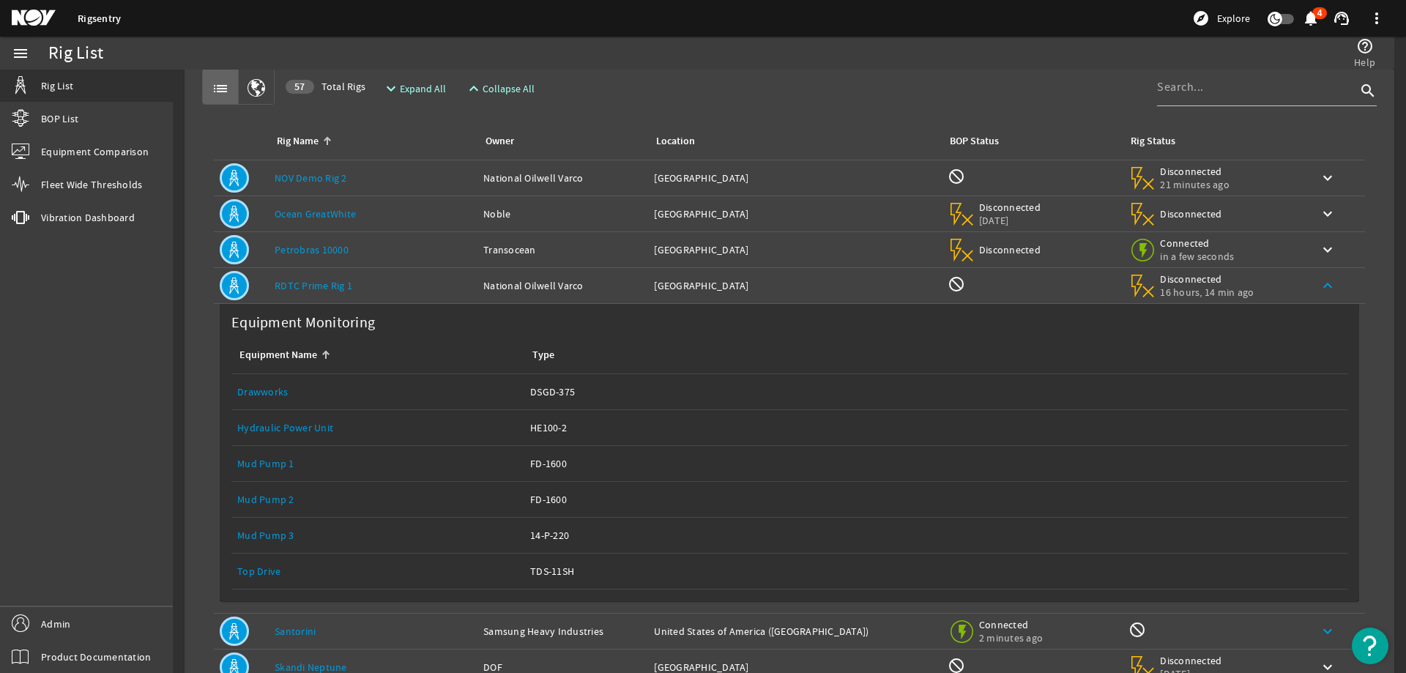 The height and width of the screenshot is (673, 1406). I want to click on mat-icon: vibration, so click(21, 218).